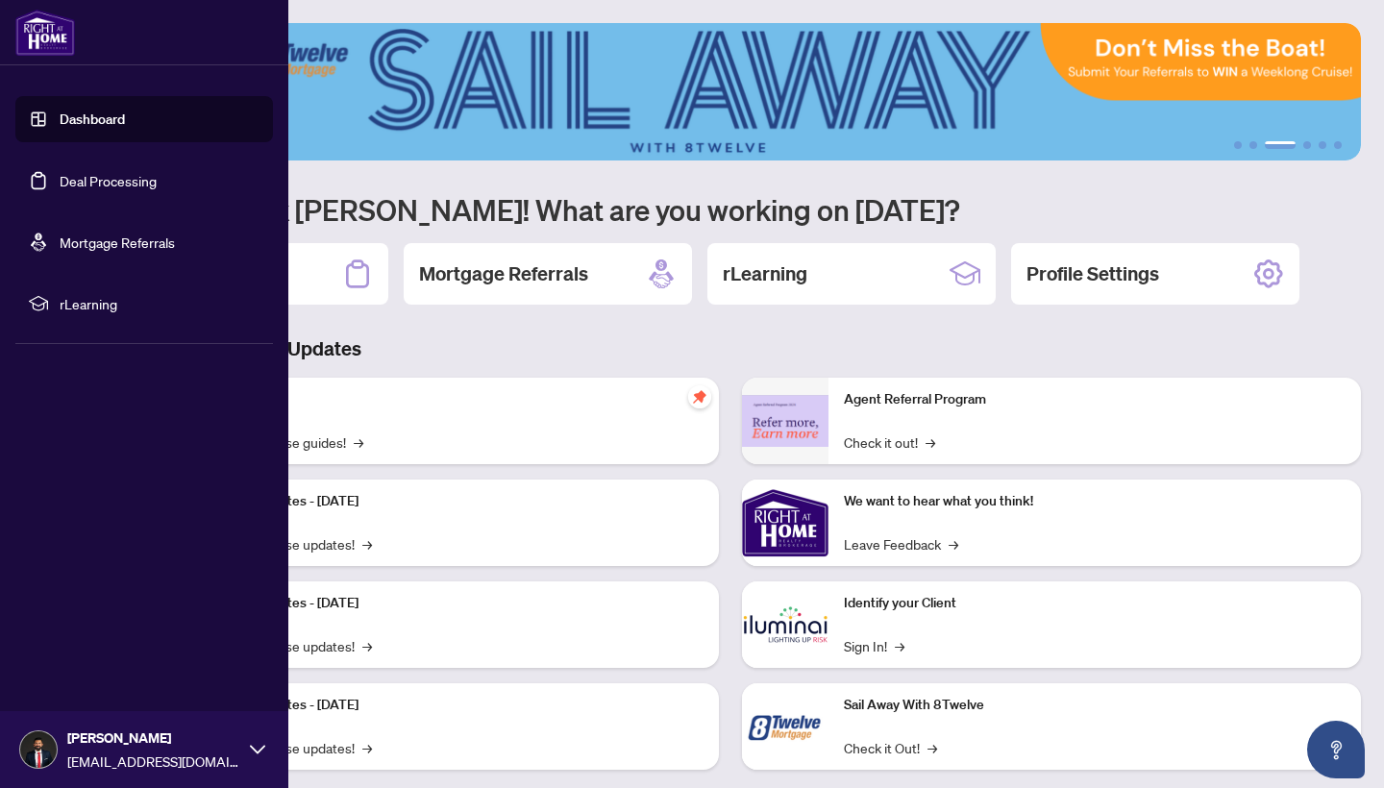 This screenshot has width=1384, height=788. I want to click on p: Agent Referral Program, so click(1095, 400).